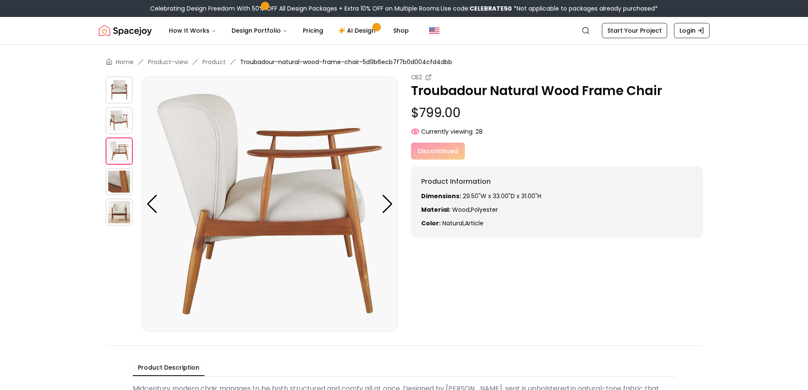 This screenshot has width=808, height=390. What do you see at coordinates (125, 31) in the screenshot?
I see `a: Spacejoy` at bounding box center [125, 31].